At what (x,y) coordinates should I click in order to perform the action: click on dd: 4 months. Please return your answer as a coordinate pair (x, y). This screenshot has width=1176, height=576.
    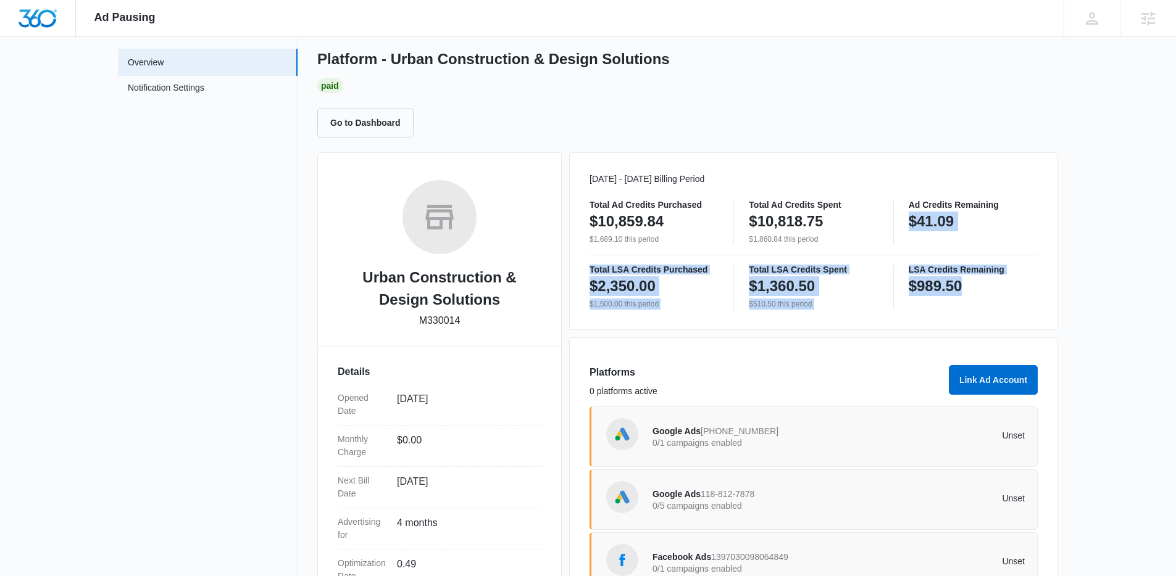
    Looking at the image, I should click on (464, 529).